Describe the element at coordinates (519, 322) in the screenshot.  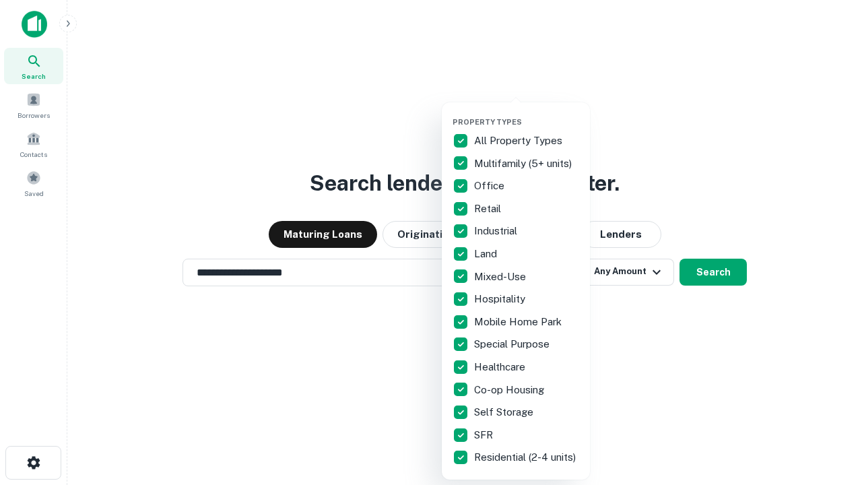
I see `p: Mobile Home Park` at that location.